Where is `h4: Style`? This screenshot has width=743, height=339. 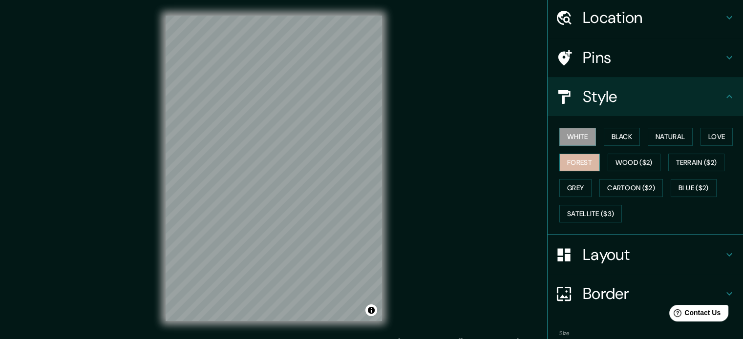
h4: Style is located at coordinates (653, 97).